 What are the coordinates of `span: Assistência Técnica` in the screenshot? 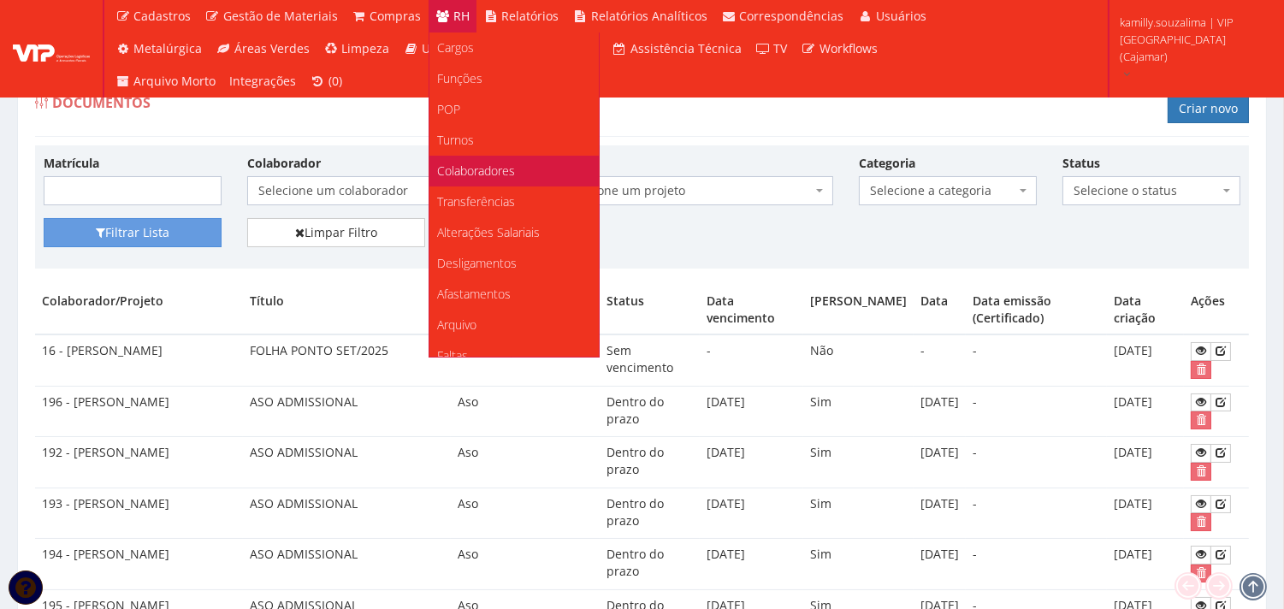 It's located at (686, 48).